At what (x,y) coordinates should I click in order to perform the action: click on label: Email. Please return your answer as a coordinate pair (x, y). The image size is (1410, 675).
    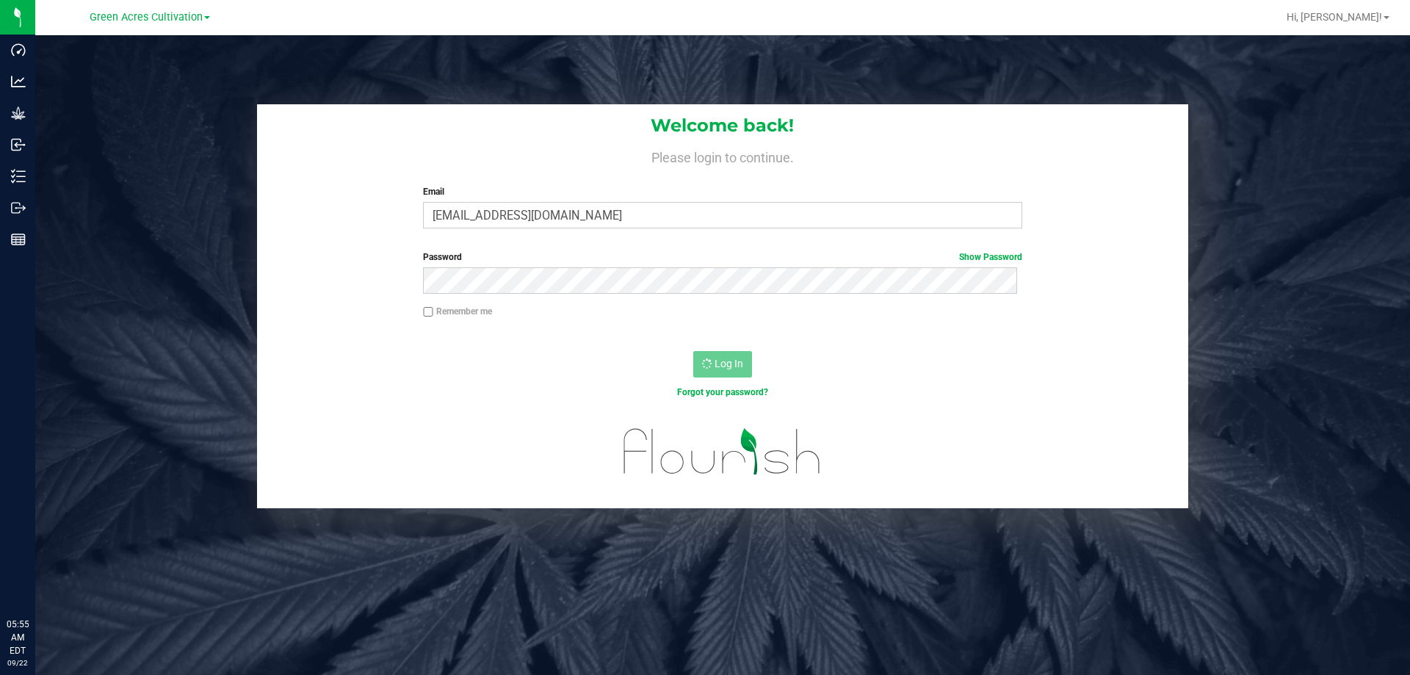
    Looking at the image, I should click on (722, 192).